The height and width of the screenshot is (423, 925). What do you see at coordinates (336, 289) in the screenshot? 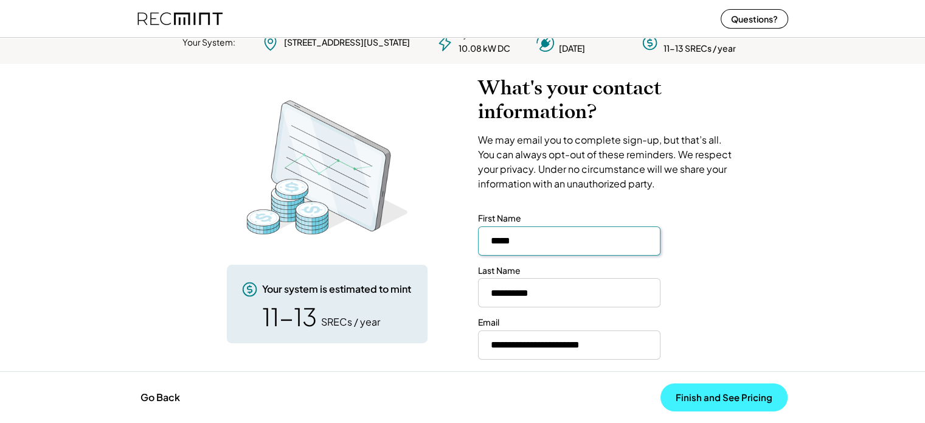
I see `div: Your system is estimated to mint` at bounding box center [336, 289].